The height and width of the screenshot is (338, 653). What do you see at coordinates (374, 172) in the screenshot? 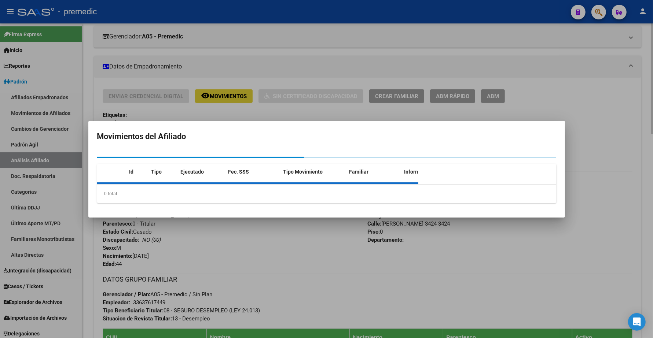
I see `datatable-header-cell: Familiar` at bounding box center [374, 172].